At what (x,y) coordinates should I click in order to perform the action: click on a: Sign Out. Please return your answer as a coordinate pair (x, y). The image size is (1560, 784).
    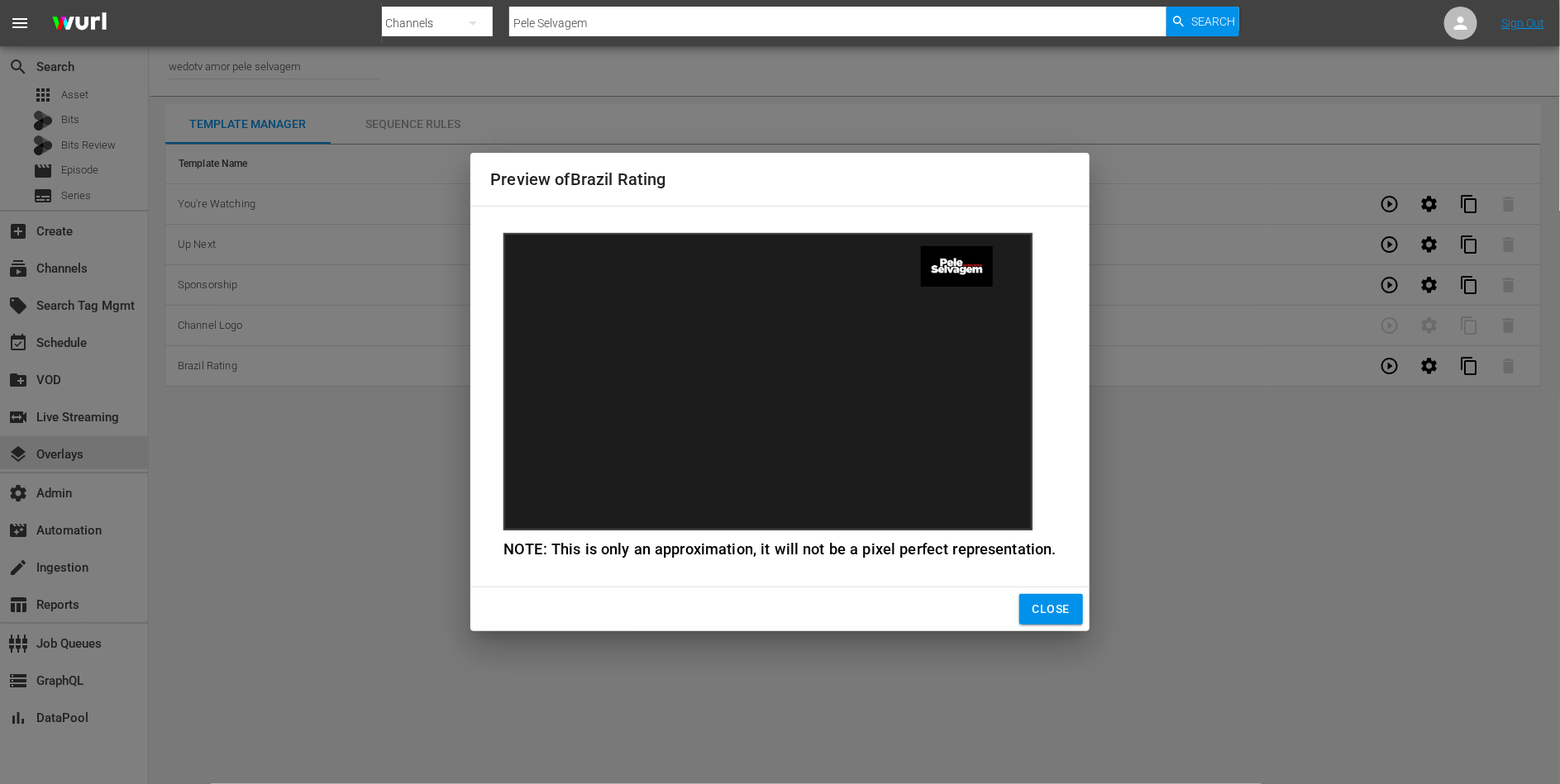
    Looking at the image, I should click on (1523, 23).